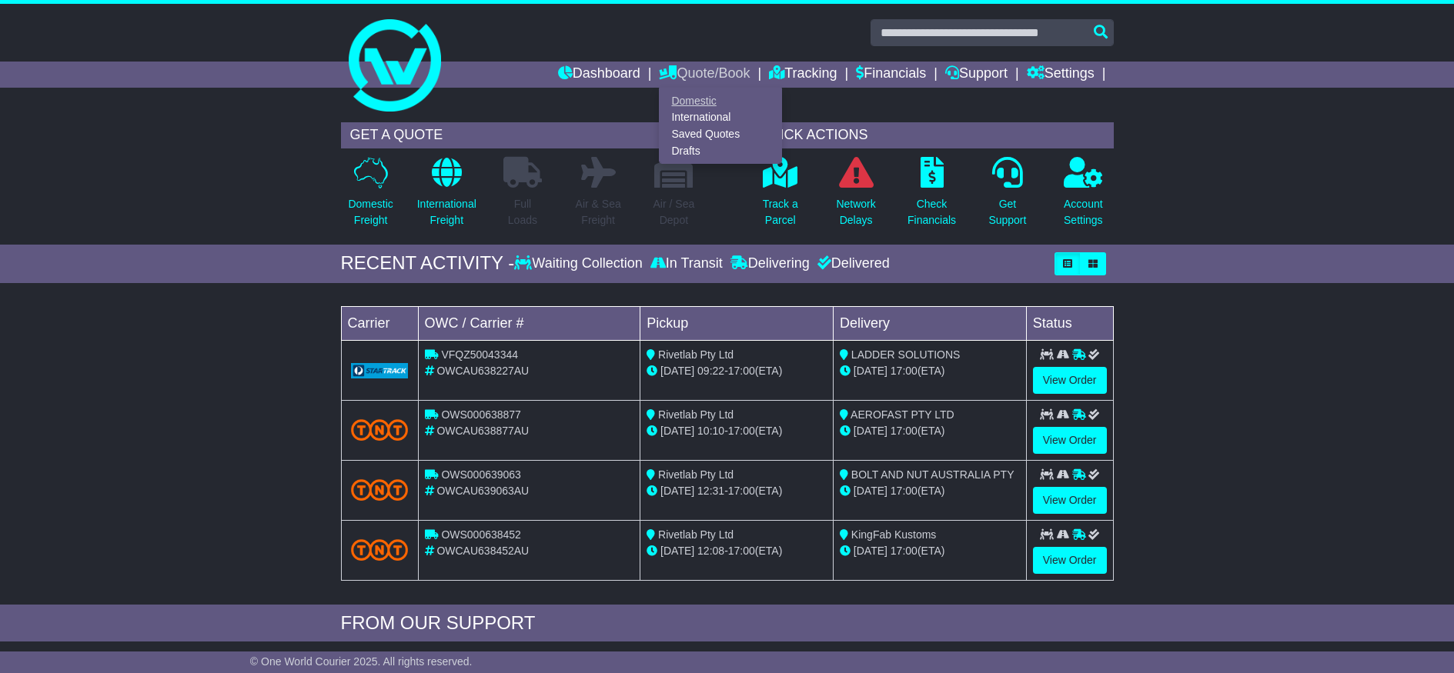  Describe the element at coordinates (1069, 323) in the screenshot. I see `td: Status` at that location.